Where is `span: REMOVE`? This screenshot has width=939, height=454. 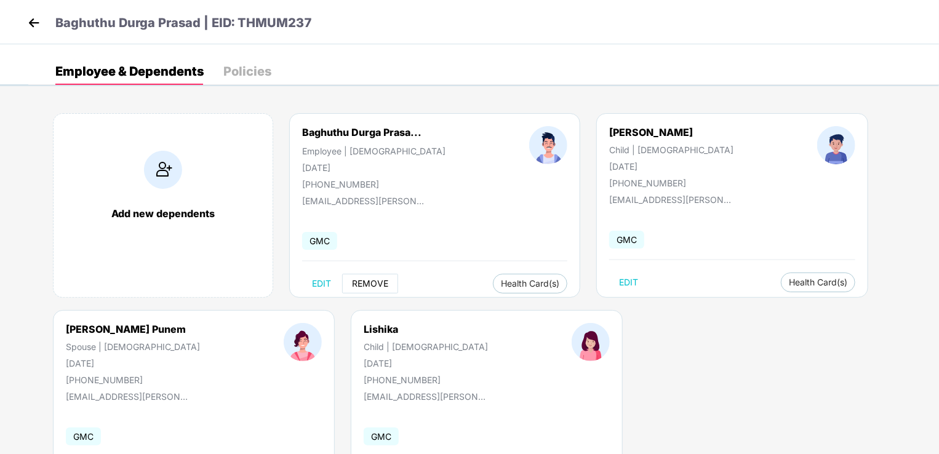 span: REMOVE is located at coordinates (370, 284).